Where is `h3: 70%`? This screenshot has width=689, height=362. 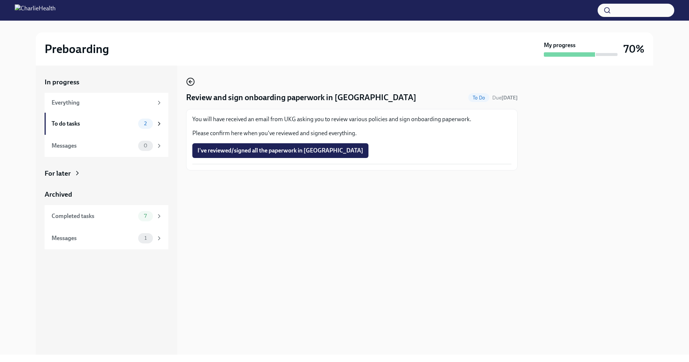
h3: 70% is located at coordinates (633, 49).